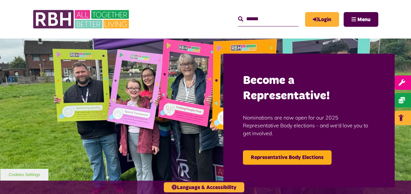  Describe the element at coordinates (82, 19) in the screenshot. I see `img: RBH` at that location.